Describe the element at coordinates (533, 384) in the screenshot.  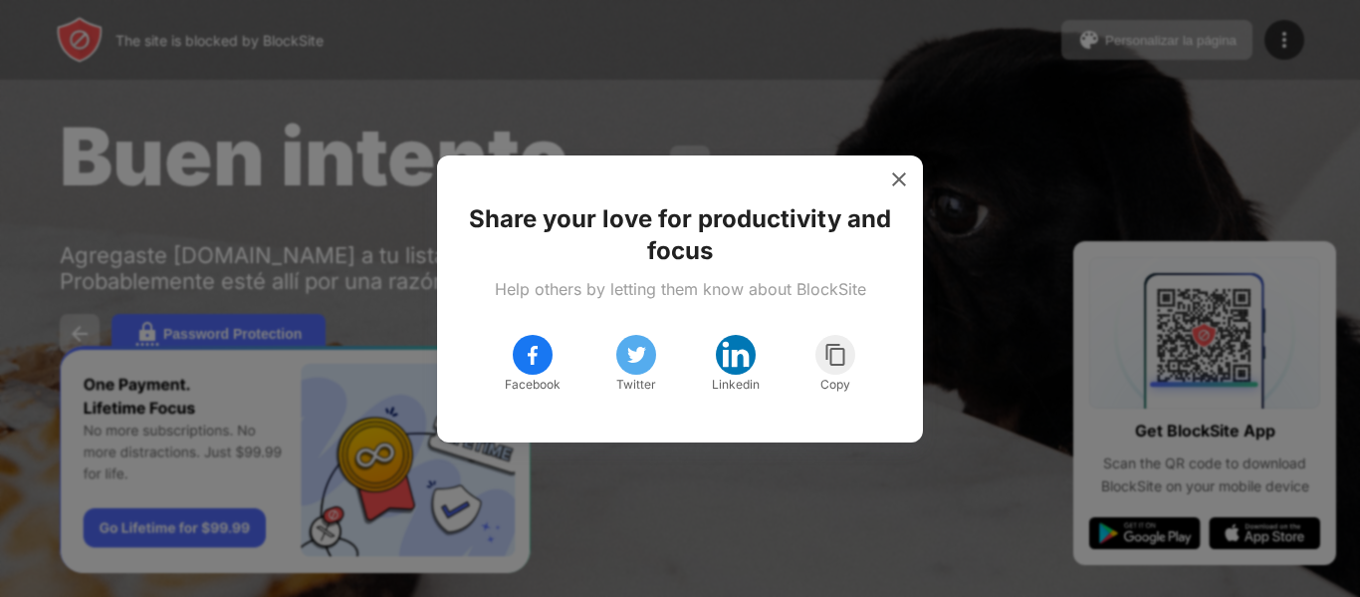
I see `div: Facebook` at that location.